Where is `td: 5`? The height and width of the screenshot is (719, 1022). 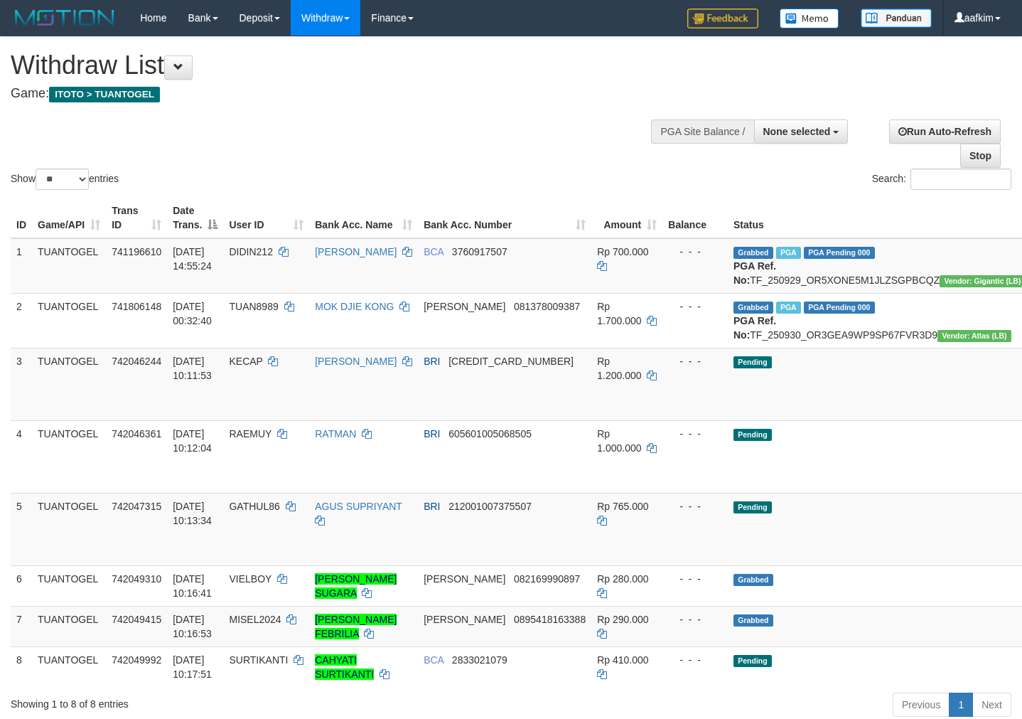 td: 5 is located at coordinates (21, 529).